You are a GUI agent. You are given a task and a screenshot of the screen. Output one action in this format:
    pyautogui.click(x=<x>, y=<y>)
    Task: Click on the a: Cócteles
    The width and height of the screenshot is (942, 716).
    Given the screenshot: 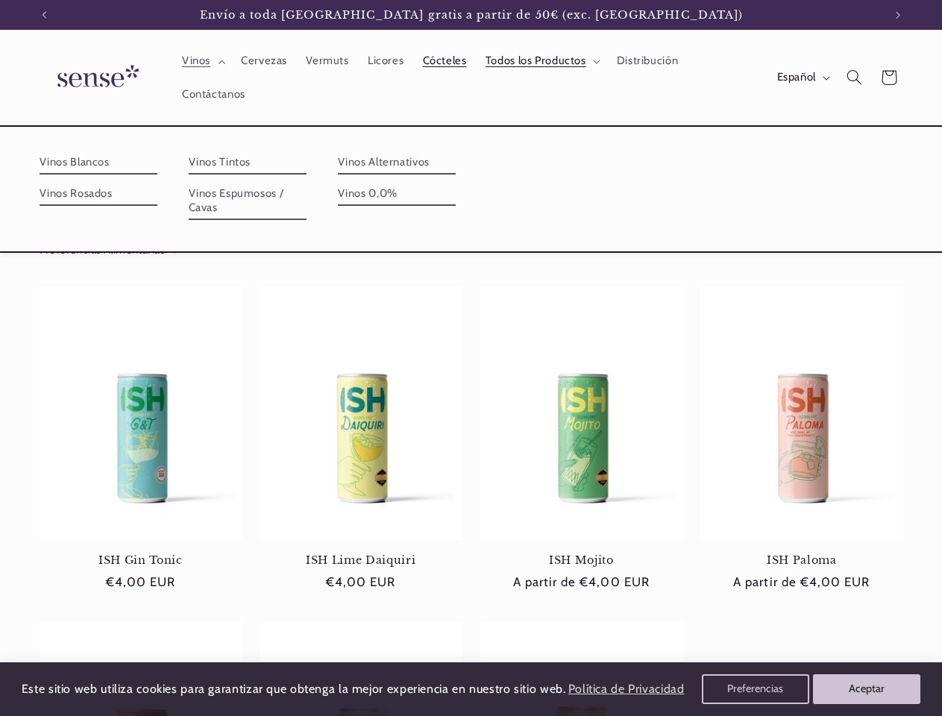 What is the action you would take?
    pyautogui.click(x=444, y=61)
    